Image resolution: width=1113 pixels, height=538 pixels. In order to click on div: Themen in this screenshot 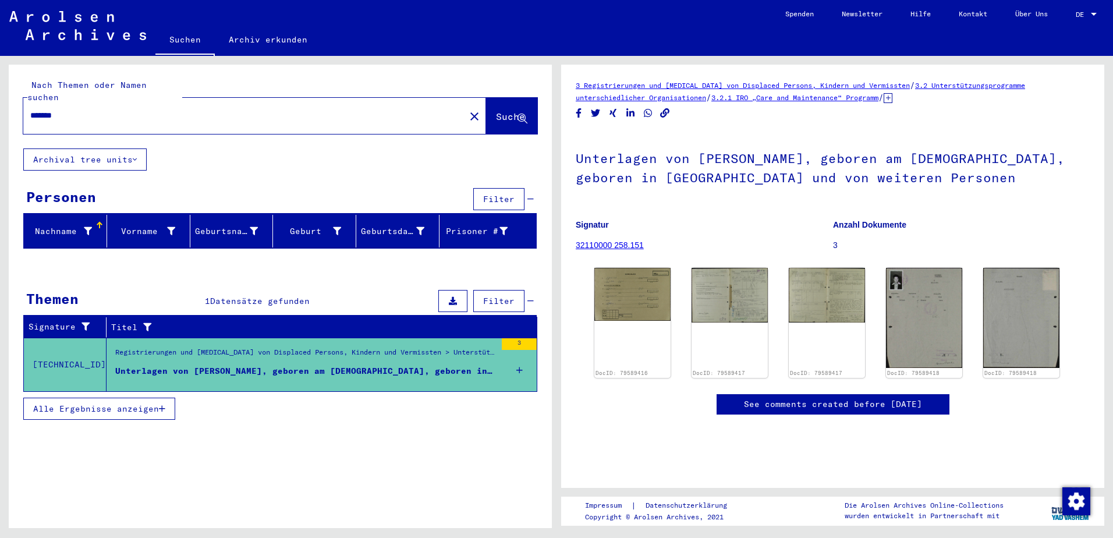, I will do `click(52, 299)`.